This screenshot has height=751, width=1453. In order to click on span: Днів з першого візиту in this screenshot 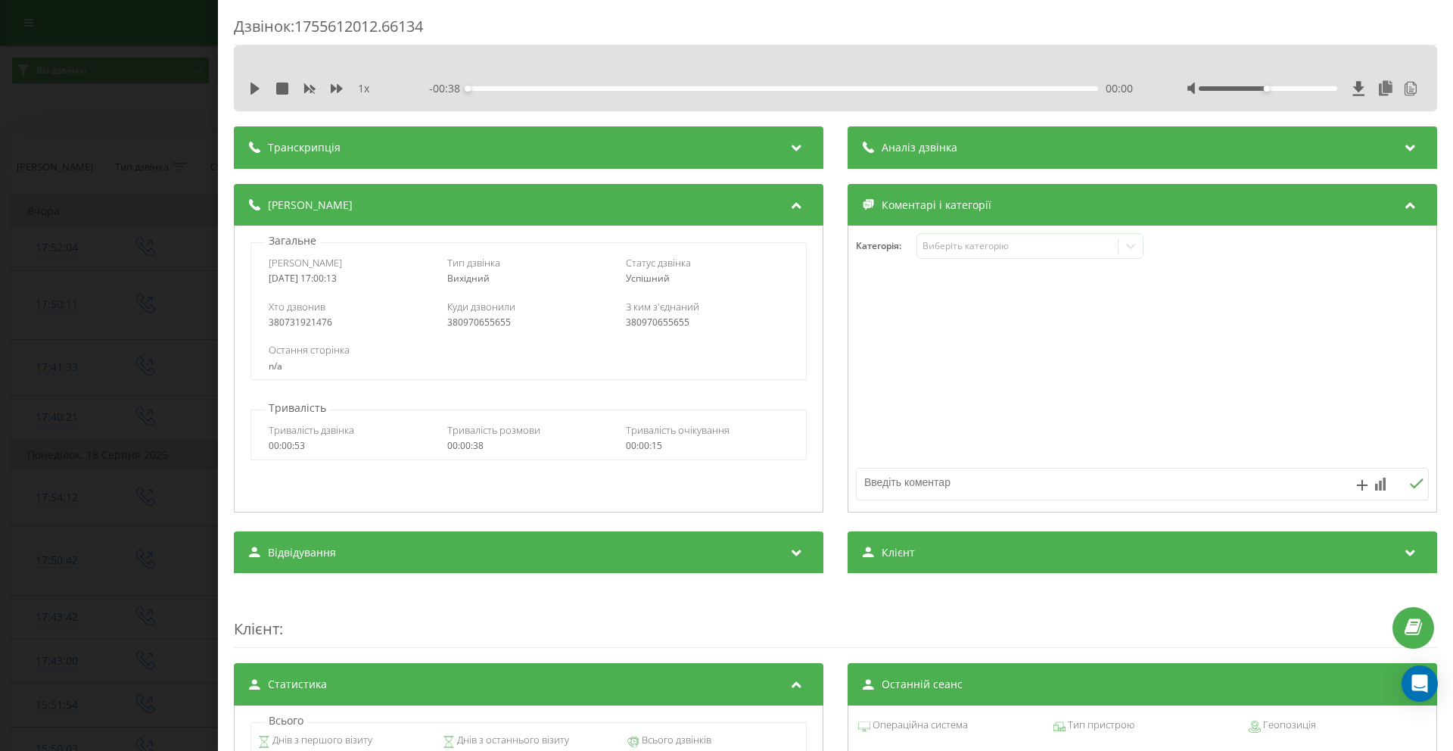, I will do `click(321, 740)`.